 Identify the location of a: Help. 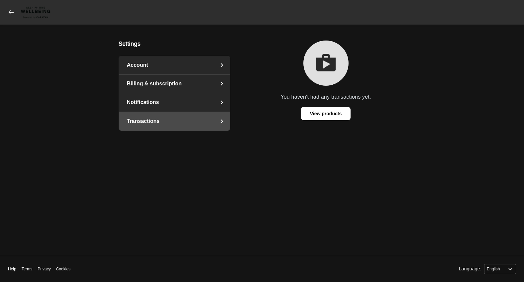
(12, 269).